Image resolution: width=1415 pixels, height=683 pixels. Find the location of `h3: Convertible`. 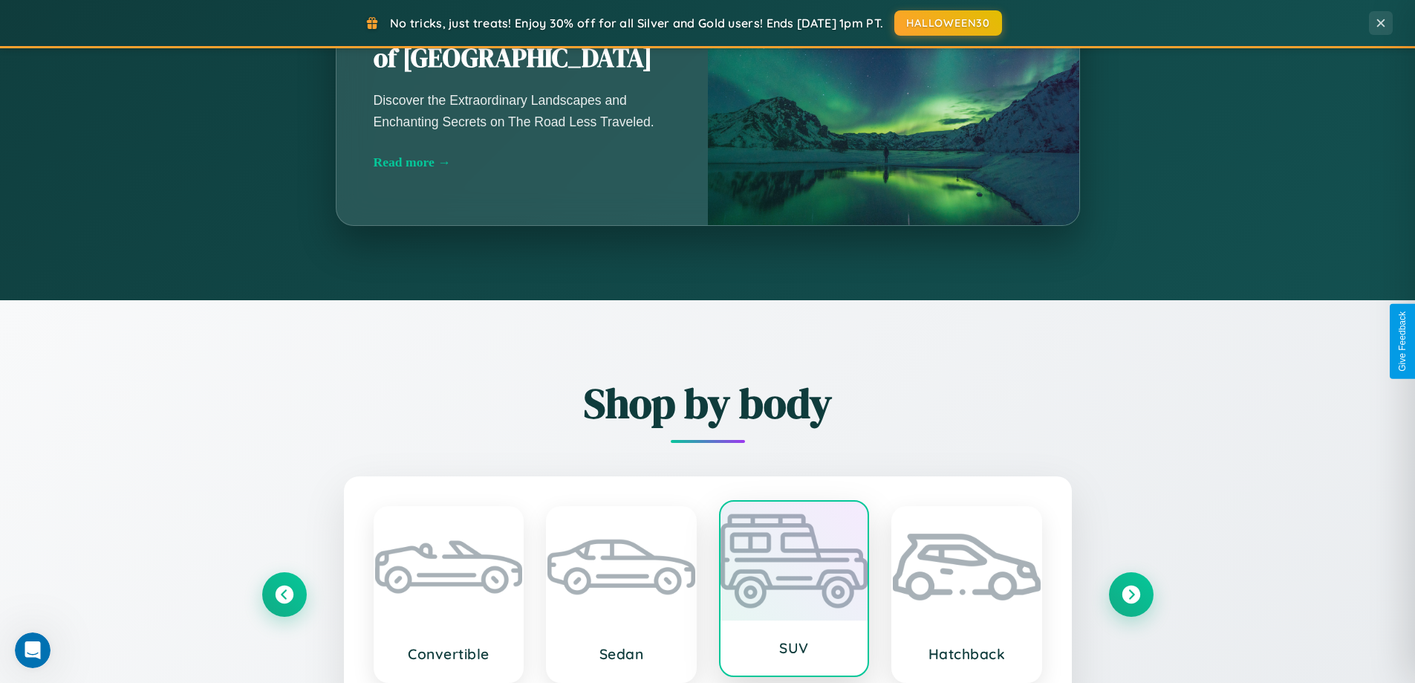

h3: Convertible is located at coordinates (449, 654).